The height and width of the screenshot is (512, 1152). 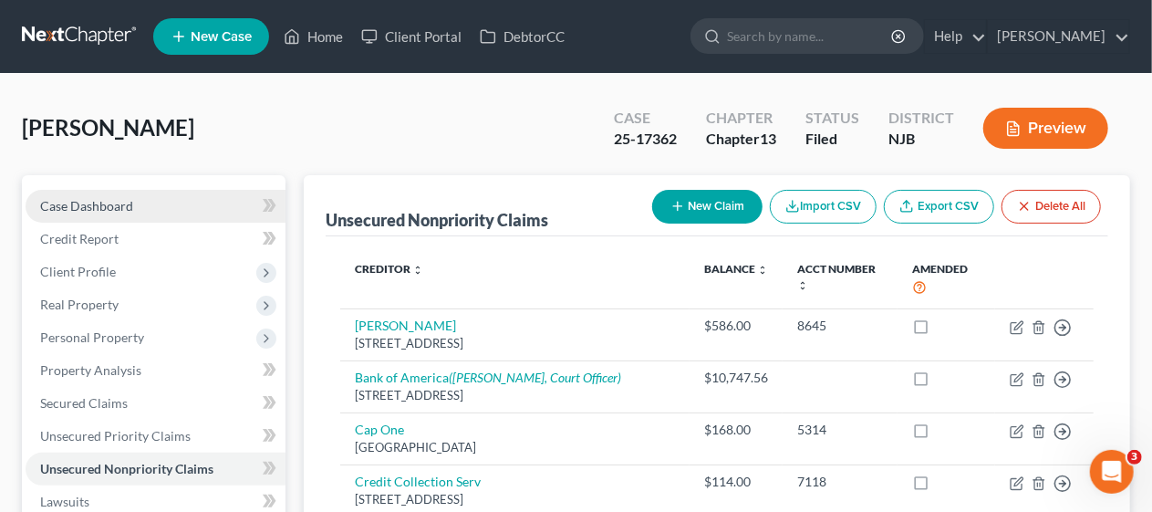 What do you see at coordinates (379, 429) in the screenshot?
I see `a: Cap One` at bounding box center [379, 429].